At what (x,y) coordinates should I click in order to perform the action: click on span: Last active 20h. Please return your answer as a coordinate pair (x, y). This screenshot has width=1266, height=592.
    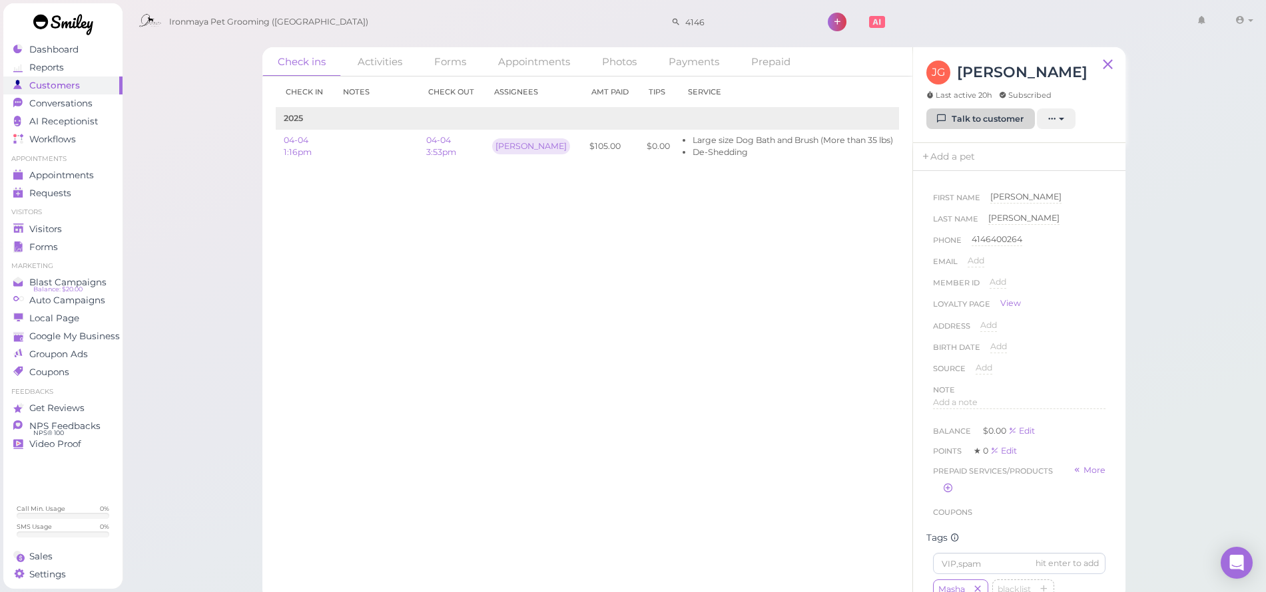
    Looking at the image, I should click on (959, 95).